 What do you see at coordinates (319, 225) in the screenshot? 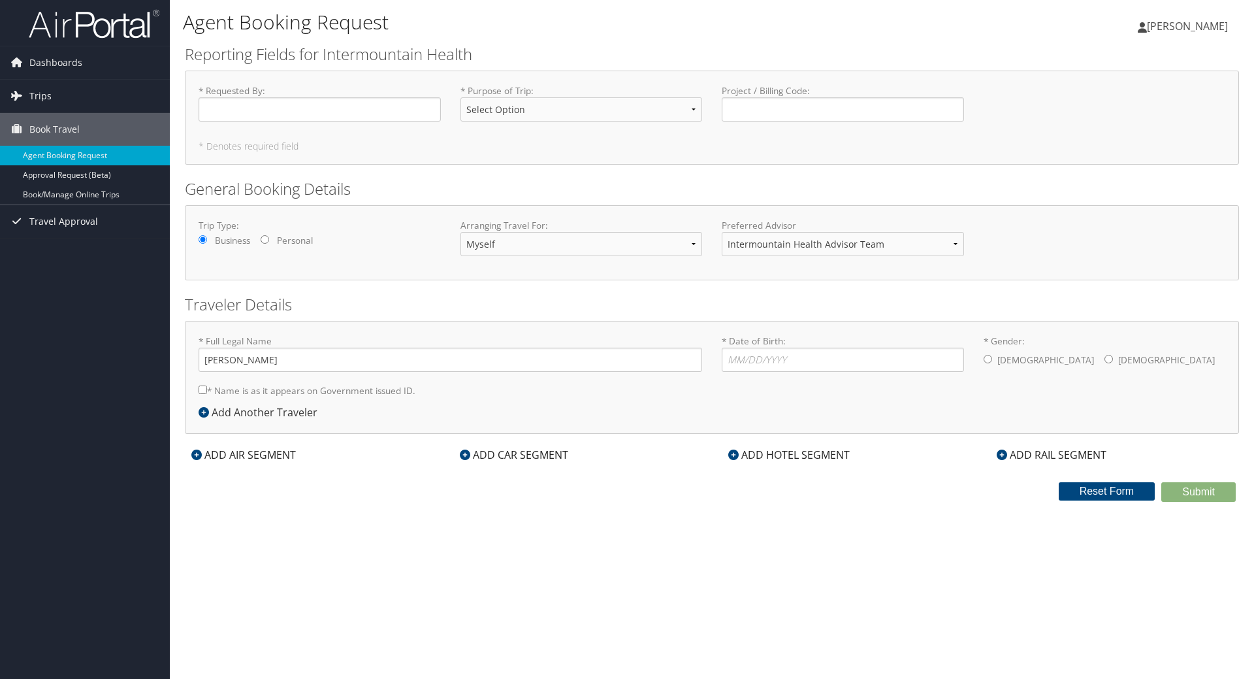
I see `label: Trip Type:` at bounding box center [319, 225].